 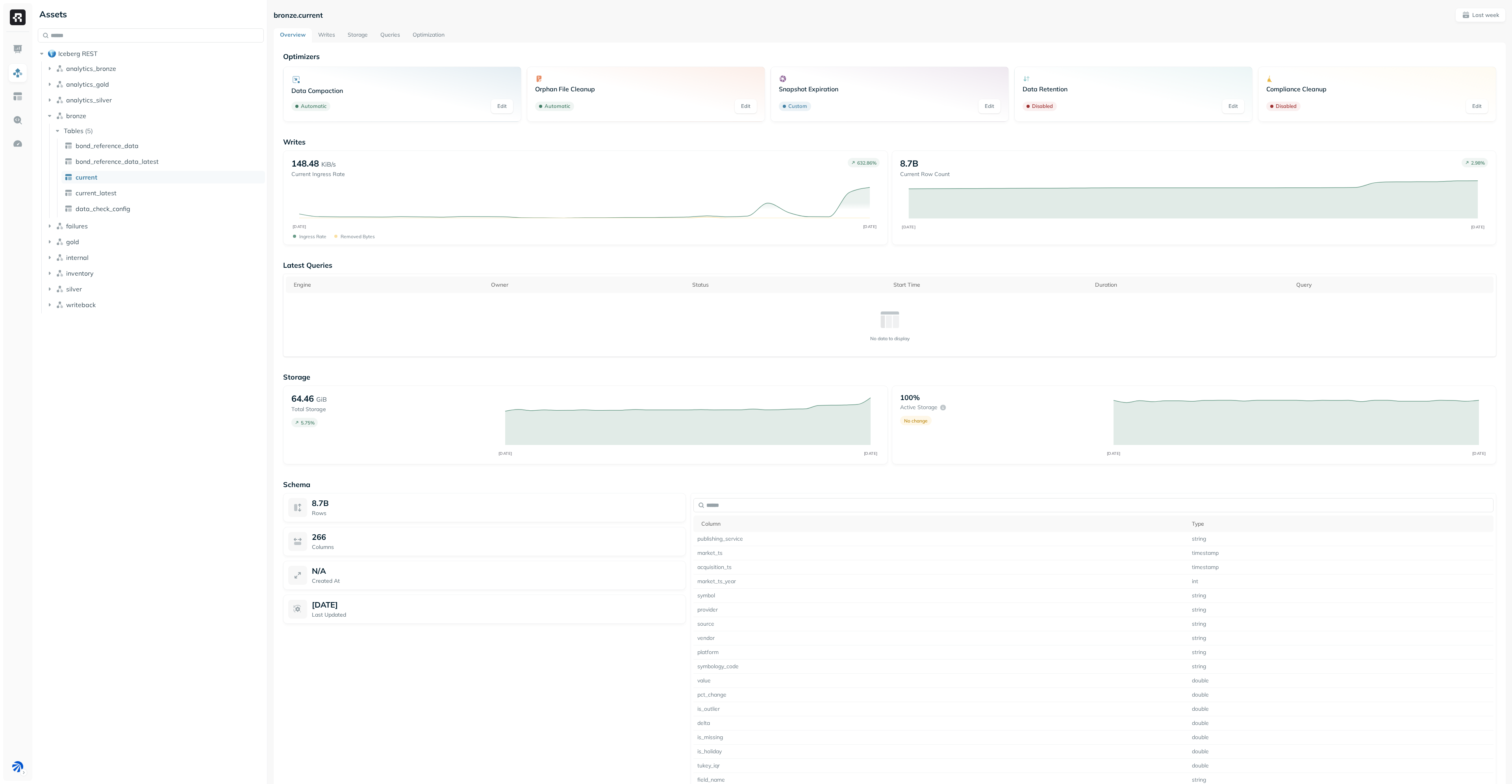 What do you see at coordinates (155, 226) in the screenshot?
I see `button: failures` at bounding box center [155, 226].